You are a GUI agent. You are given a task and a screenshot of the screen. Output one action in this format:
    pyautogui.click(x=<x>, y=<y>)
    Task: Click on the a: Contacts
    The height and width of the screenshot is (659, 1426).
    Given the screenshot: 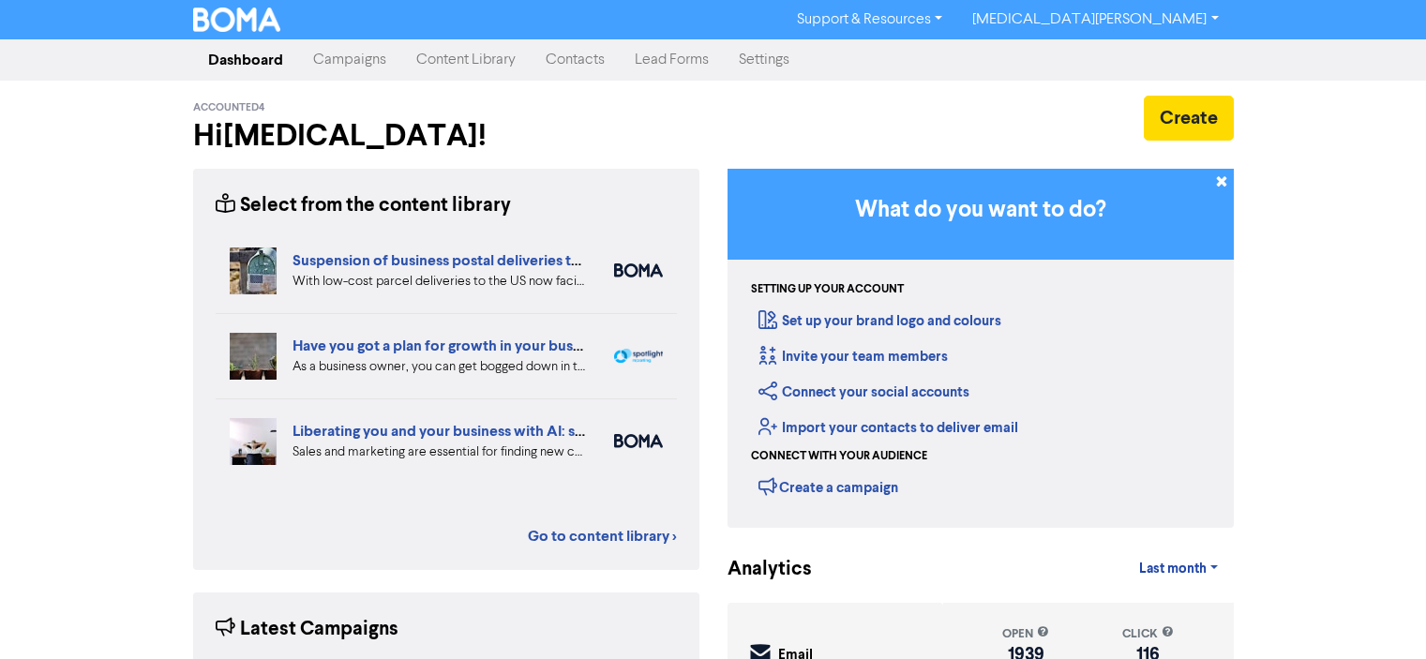 What is the action you would take?
    pyautogui.click(x=575, y=60)
    